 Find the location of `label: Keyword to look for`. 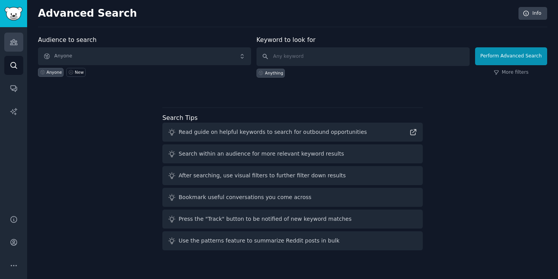

label: Keyword to look for is located at coordinates (286, 40).